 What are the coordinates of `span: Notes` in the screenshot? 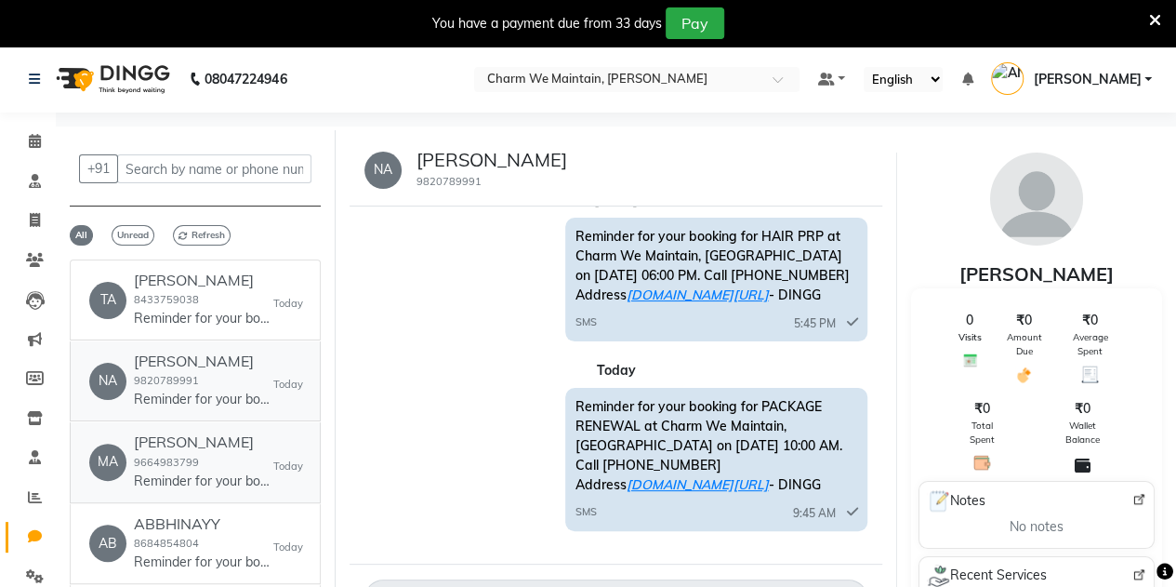 It's located at (956, 501).